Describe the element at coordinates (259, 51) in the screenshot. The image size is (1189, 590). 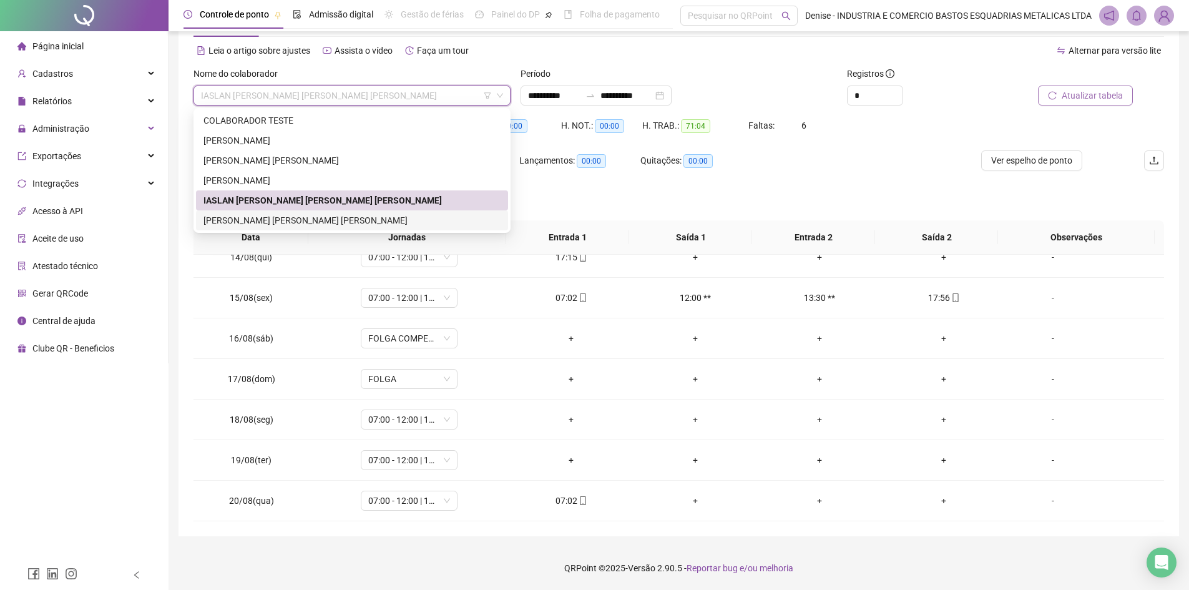
I see `span: Leia o artigo sobre ajustes` at that location.